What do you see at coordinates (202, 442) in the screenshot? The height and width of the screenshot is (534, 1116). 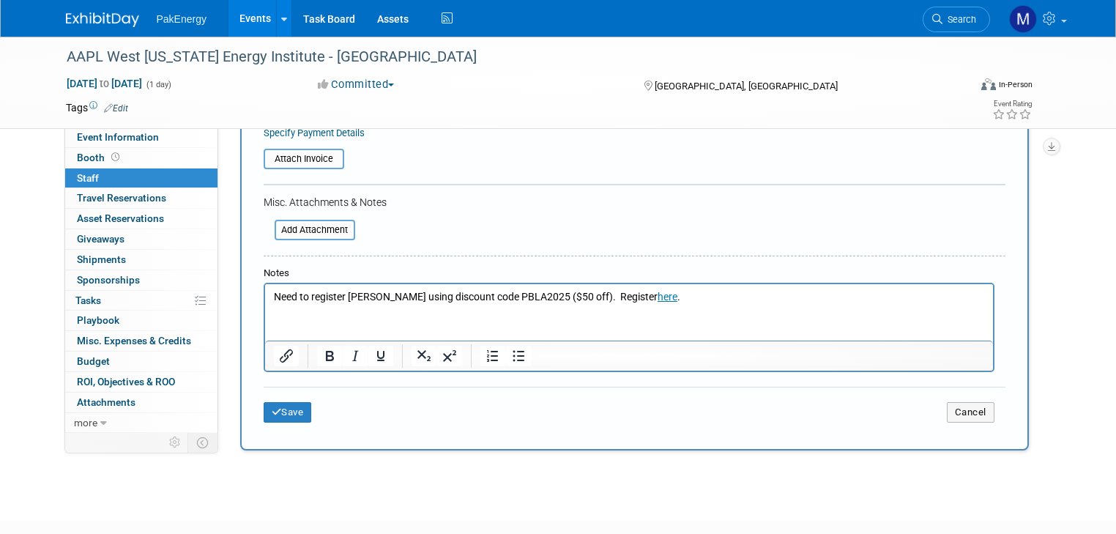 I see `td: Toggle Event Tabs` at bounding box center [202, 442].